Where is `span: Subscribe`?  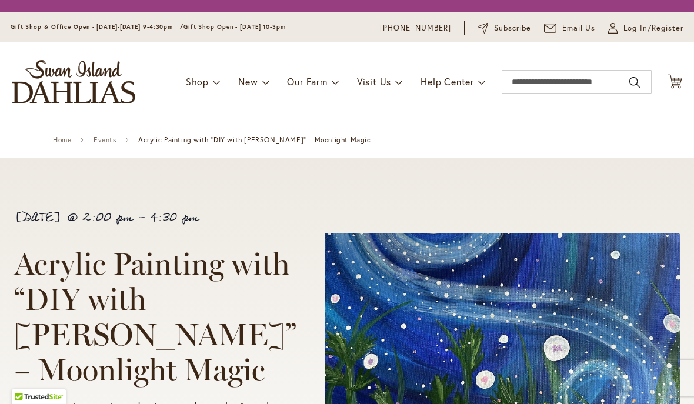
span: Subscribe is located at coordinates (512, 28).